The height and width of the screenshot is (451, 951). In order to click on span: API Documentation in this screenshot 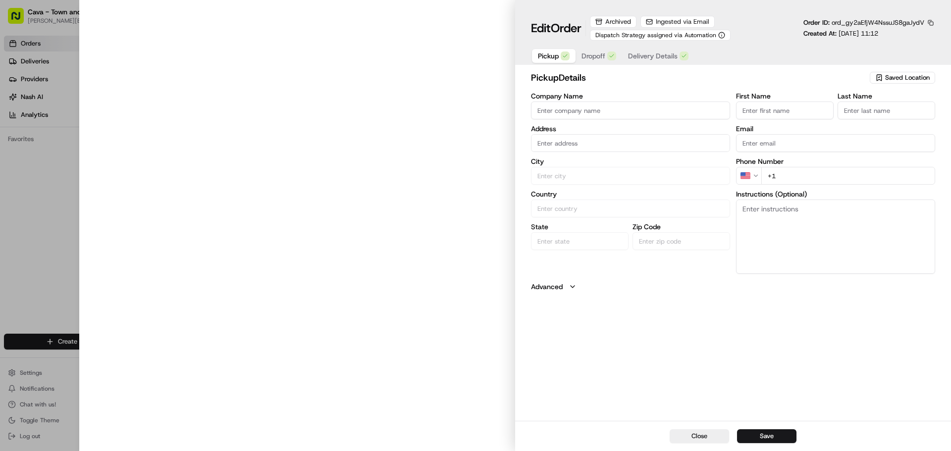, I will do `click(126, 226)`.